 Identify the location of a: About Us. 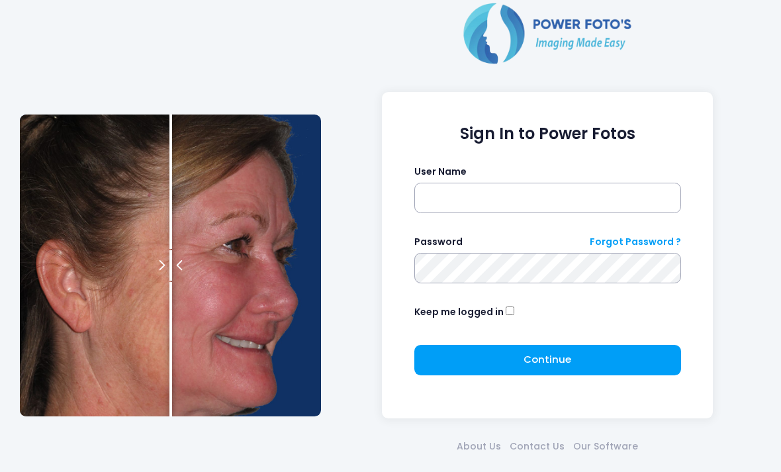
(479, 446).